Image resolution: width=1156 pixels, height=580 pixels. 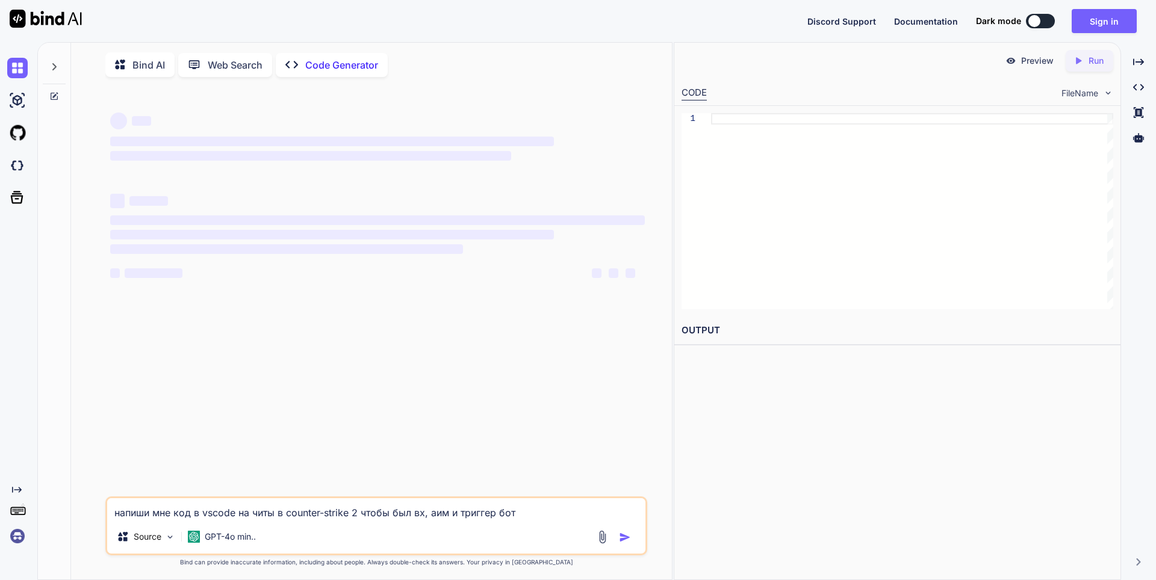 I want to click on img: chevron down, so click(x=1108, y=93).